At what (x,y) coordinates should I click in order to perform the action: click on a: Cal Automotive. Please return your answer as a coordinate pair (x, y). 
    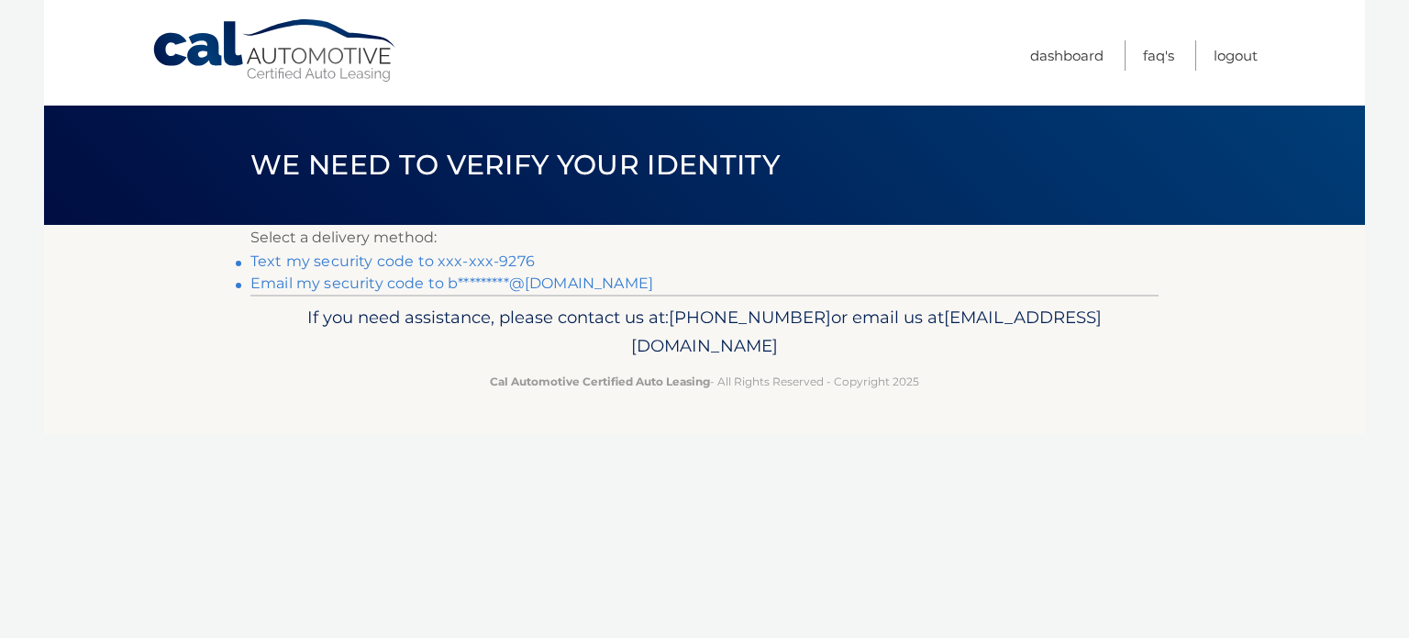
    Looking at the image, I should click on (275, 50).